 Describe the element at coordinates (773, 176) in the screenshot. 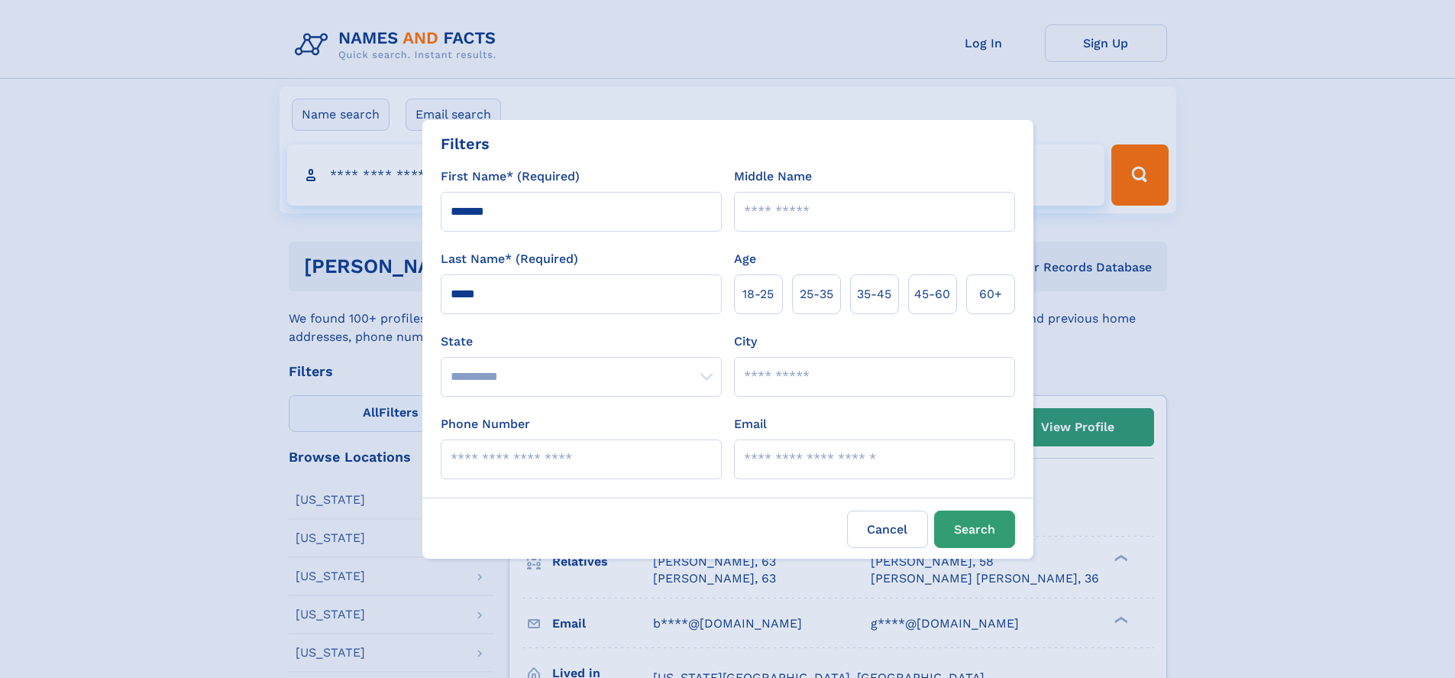

I see `label: Middle Name` at that location.